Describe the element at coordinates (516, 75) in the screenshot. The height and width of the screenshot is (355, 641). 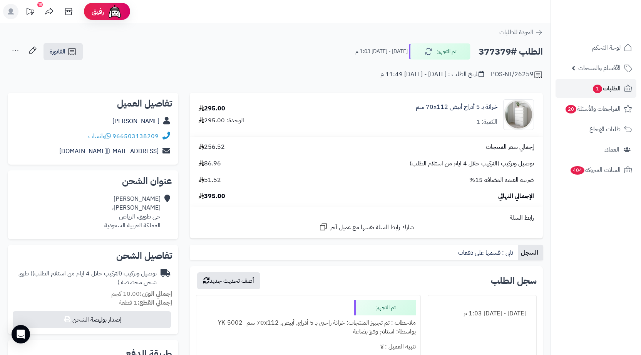
I see `div: POS-NT/26259` at that location.